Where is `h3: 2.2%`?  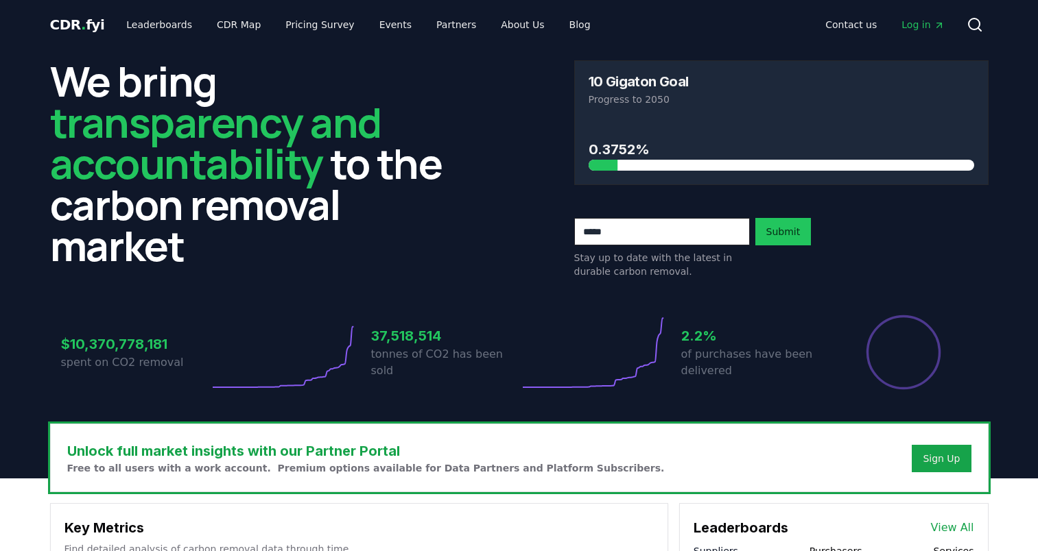 h3: 2.2% is located at coordinates (755, 336).